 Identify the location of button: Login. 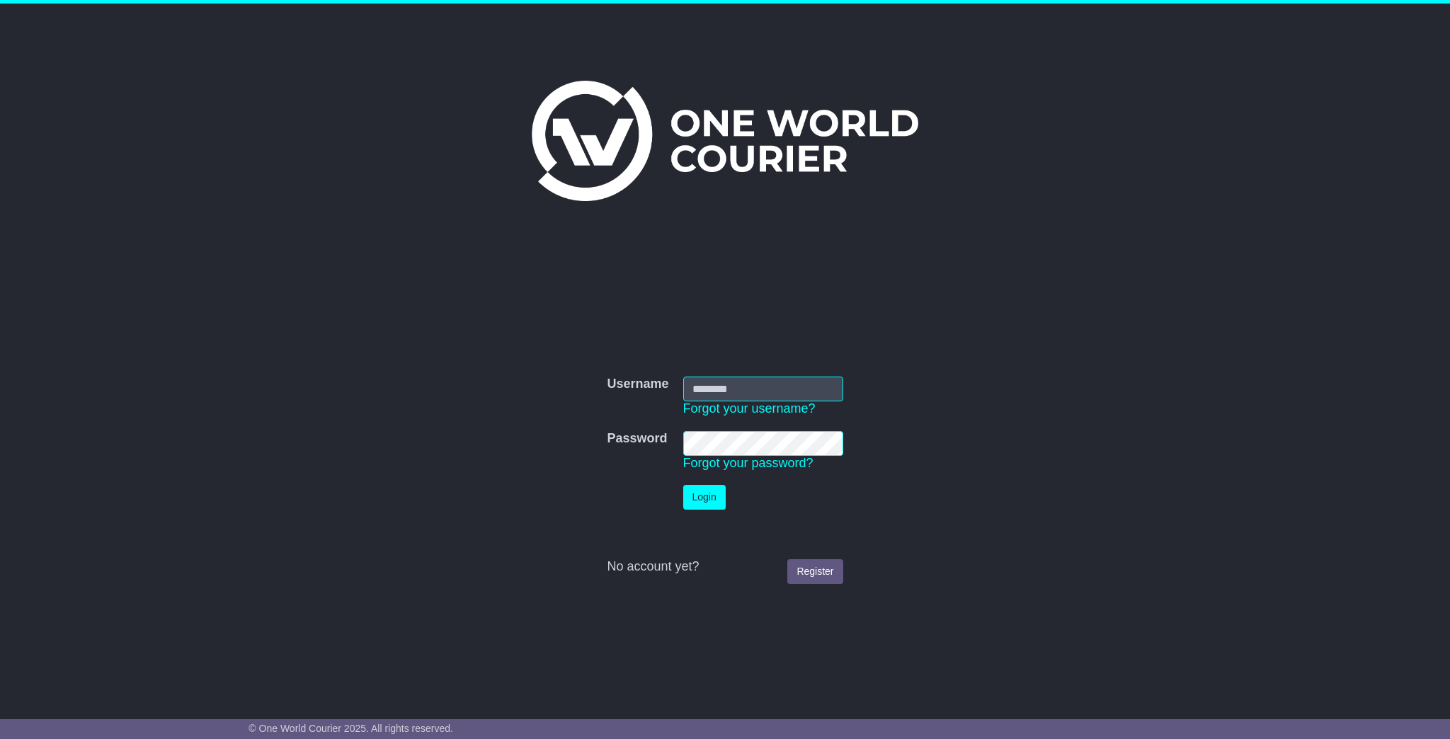
(704, 497).